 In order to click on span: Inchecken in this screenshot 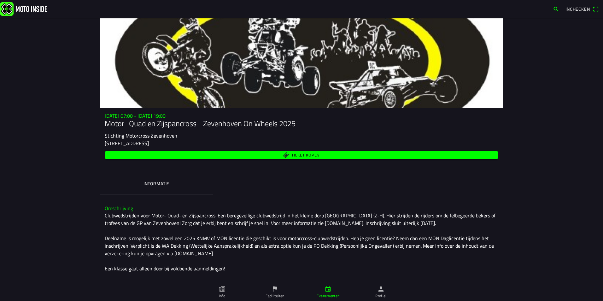, I will do `click(578, 9)`.